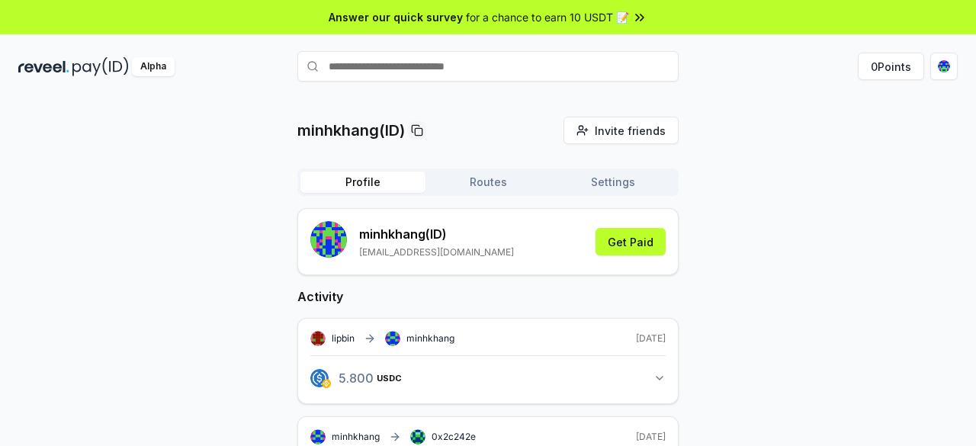 The height and width of the screenshot is (446, 976). Describe the element at coordinates (436, 234) in the screenshot. I see `p: minhkhang (ID)` at that location.